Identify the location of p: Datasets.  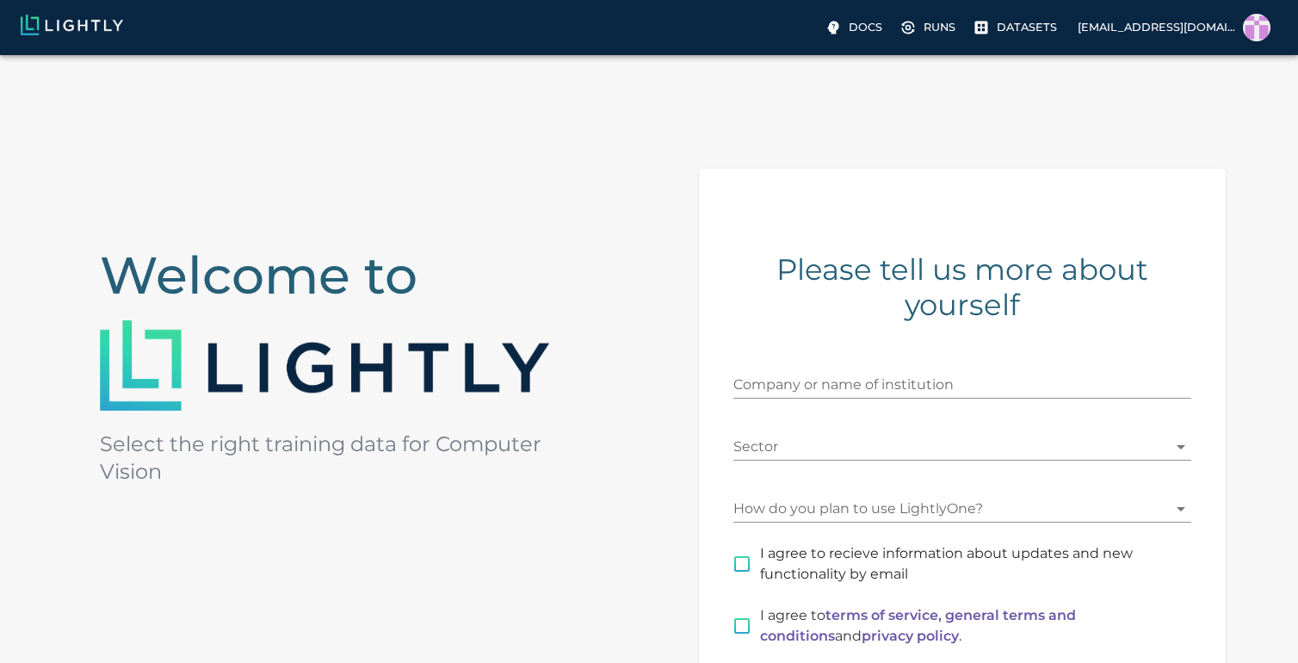
(1027, 27).